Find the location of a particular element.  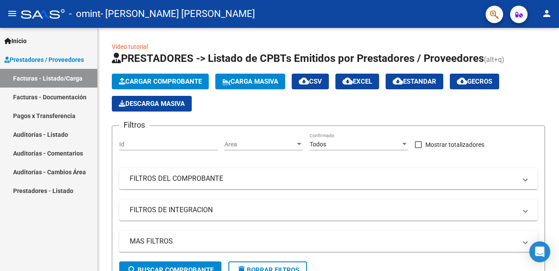

mat-panel-title: FILTROS DEL COMPROBANTE is located at coordinates (323, 179).